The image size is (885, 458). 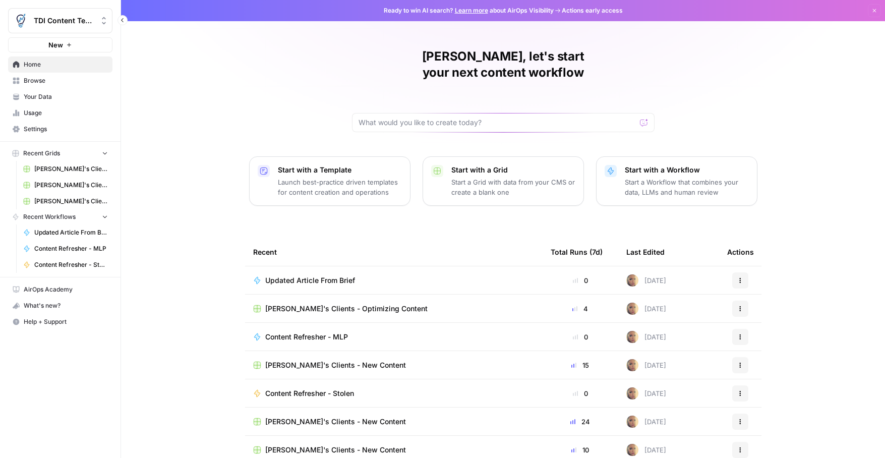 I want to click on a: Learn more, so click(x=471, y=10).